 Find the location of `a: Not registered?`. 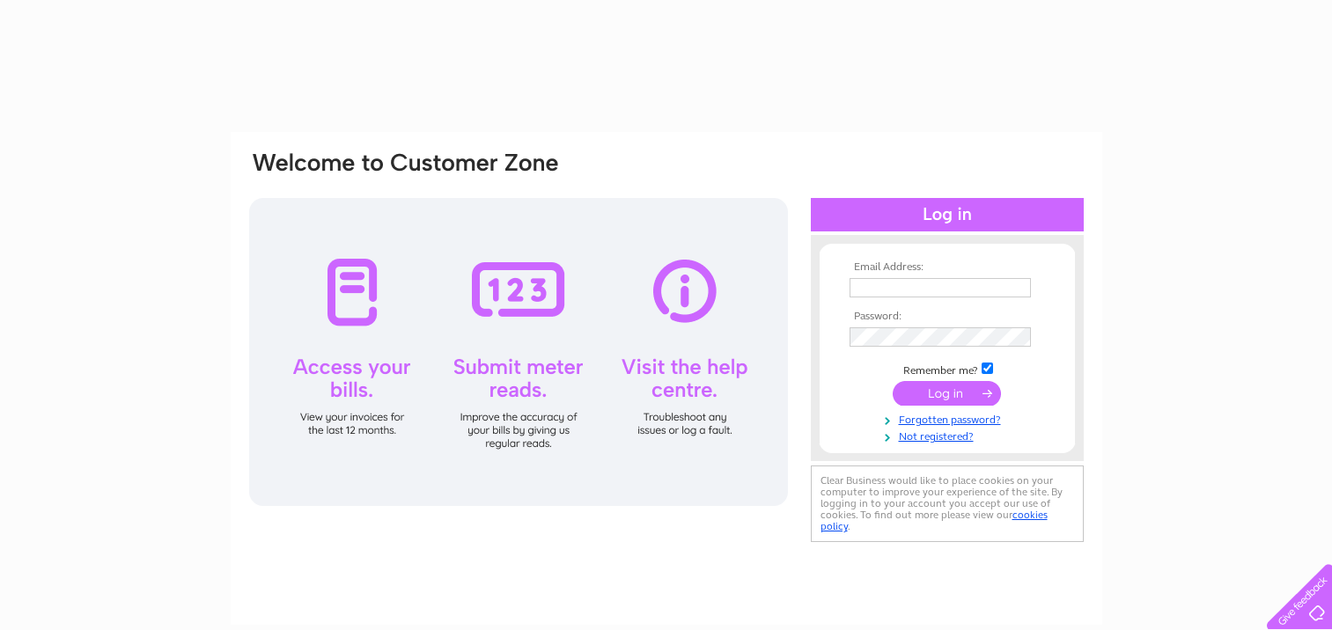

a: Not registered? is located at coordinates (949, 435).